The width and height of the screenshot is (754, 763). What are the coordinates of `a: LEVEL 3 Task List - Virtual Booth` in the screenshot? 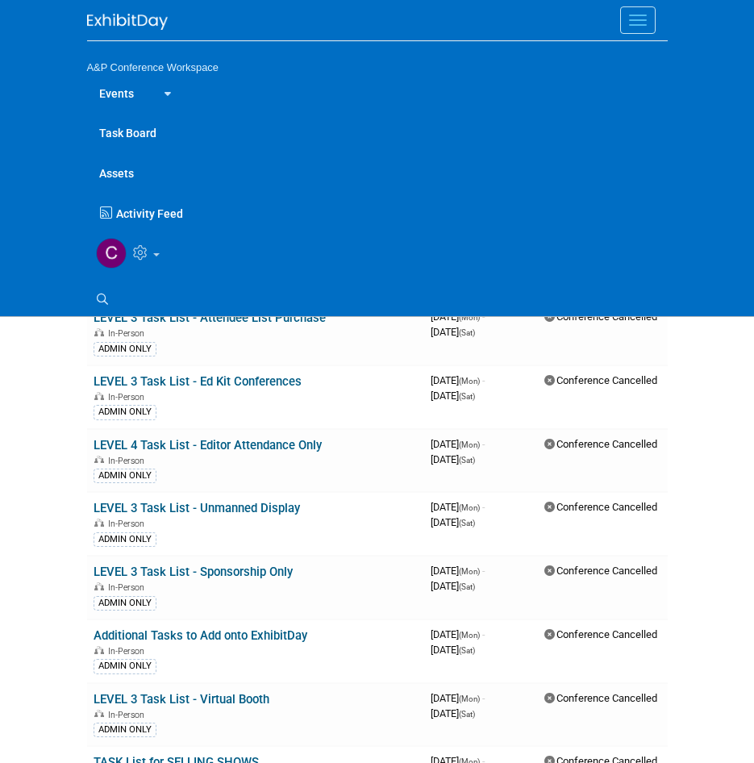 It's located at (181, 699).